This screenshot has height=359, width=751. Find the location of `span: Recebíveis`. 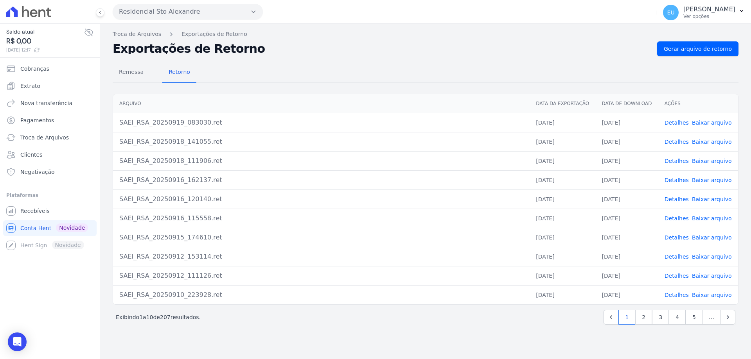

span: Recebíveis is located at coordinates (35, 211).